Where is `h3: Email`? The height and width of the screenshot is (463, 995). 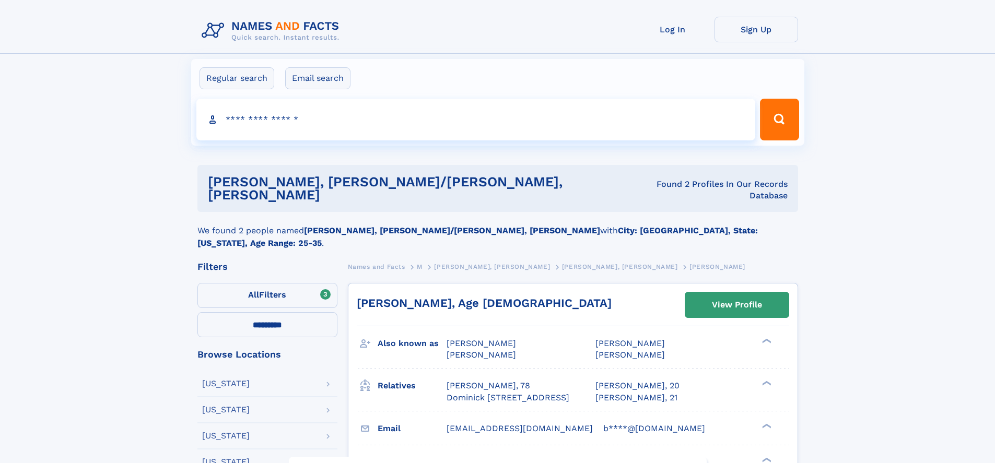 h3: Email is located at coordinates (412, 429).